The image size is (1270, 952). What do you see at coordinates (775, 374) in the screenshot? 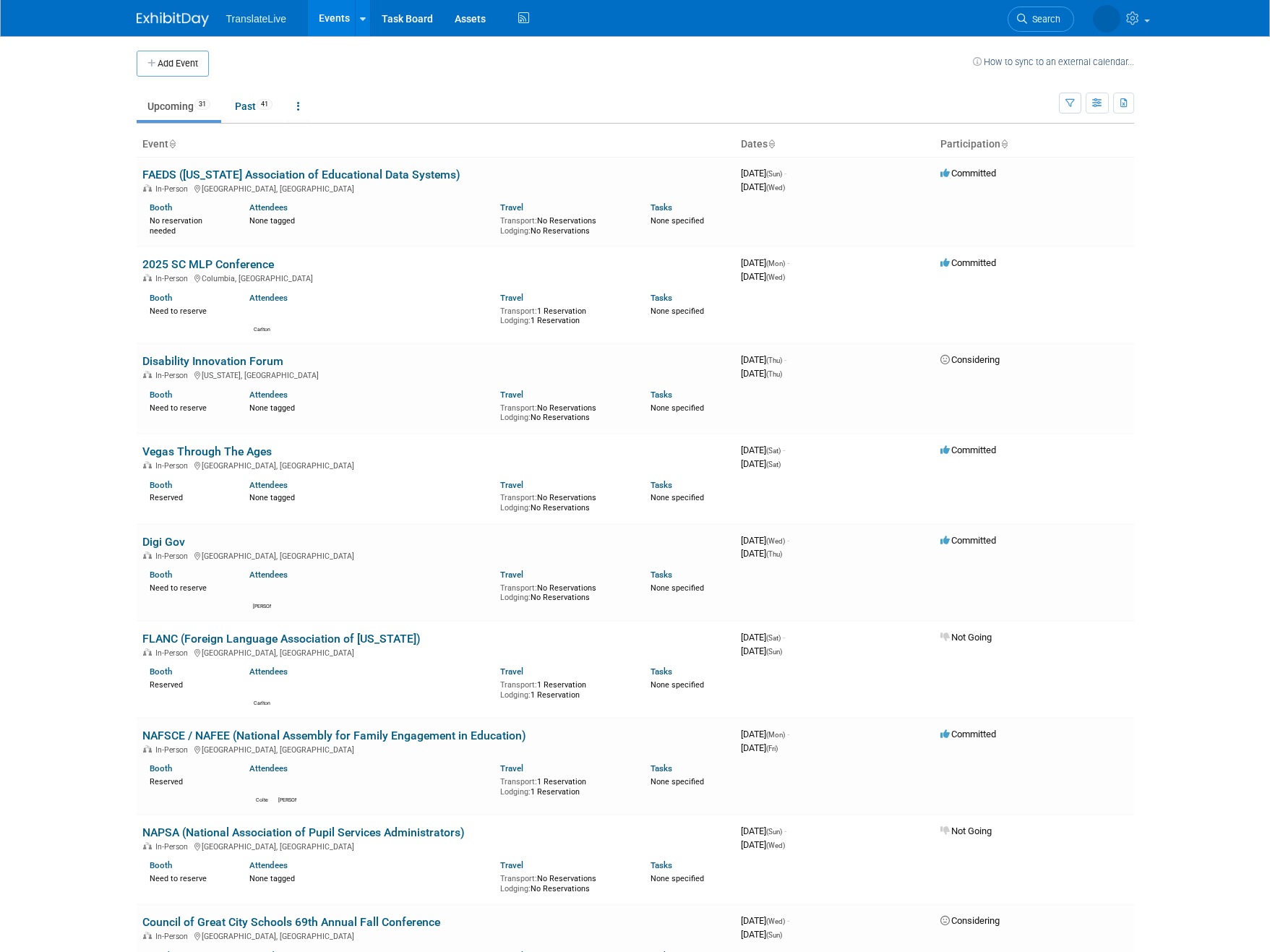
I see `span: (Thu)` at bounding box center [775, 374].